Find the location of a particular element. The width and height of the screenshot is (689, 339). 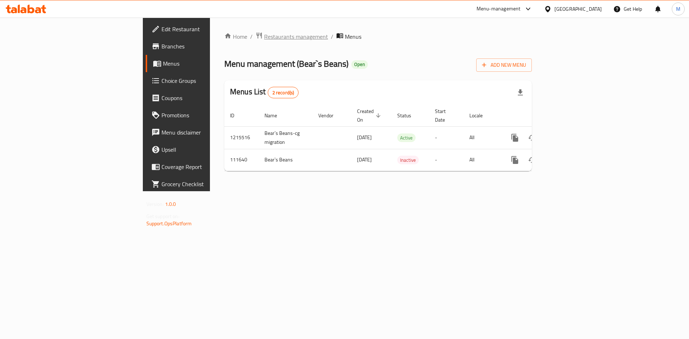

span: ID is located at coordinates (237, 116).